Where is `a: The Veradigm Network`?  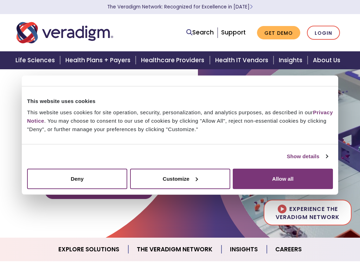
a: The Veradigm Network is located at coordinates (175, 249).